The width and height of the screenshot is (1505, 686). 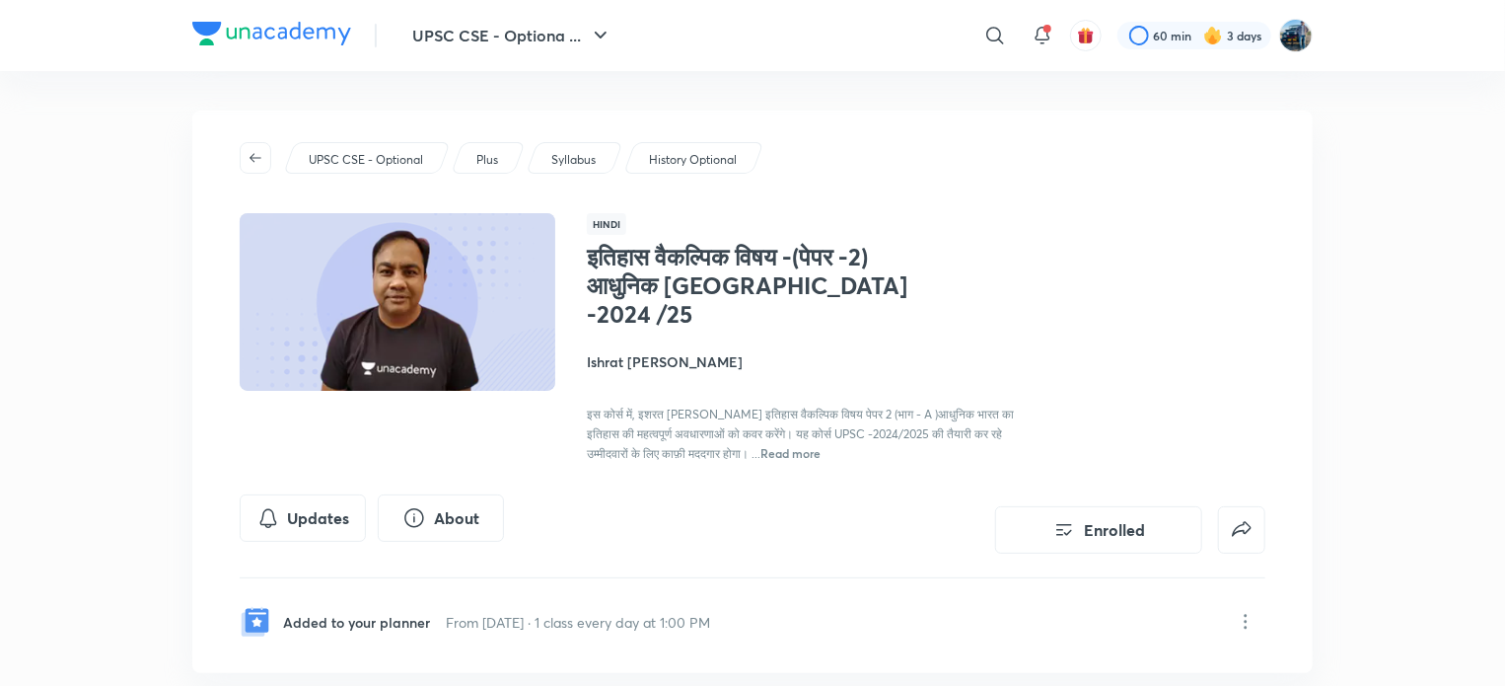 I want to click on button: false, so click(x=1242, y=530).